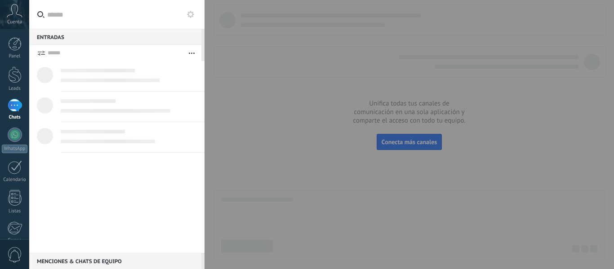 The width and height of the screenshot is (614, 269). What do you see at coordinates (15, 89) in the screenshot?
I see `div: Leads` at bounding box center [15, 89].